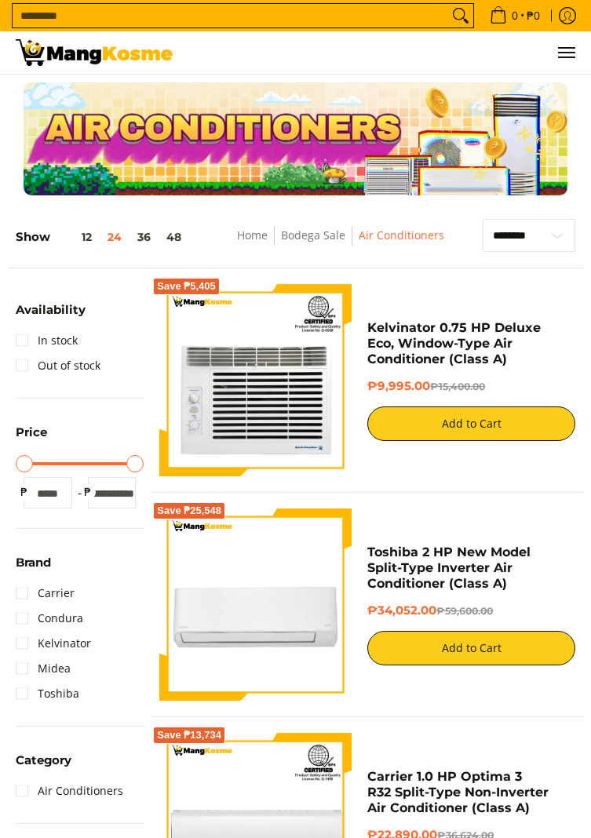 The height and width of the screenshot is (838, 591). Describe the element at coordinates (50, 310) in the screenshot. I see `span: Availability` at that location.